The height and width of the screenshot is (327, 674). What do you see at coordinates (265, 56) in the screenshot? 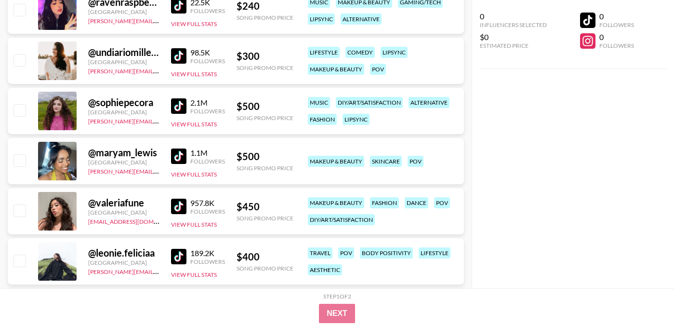
I see `div: $ 300` at bounding box center [265, 56].